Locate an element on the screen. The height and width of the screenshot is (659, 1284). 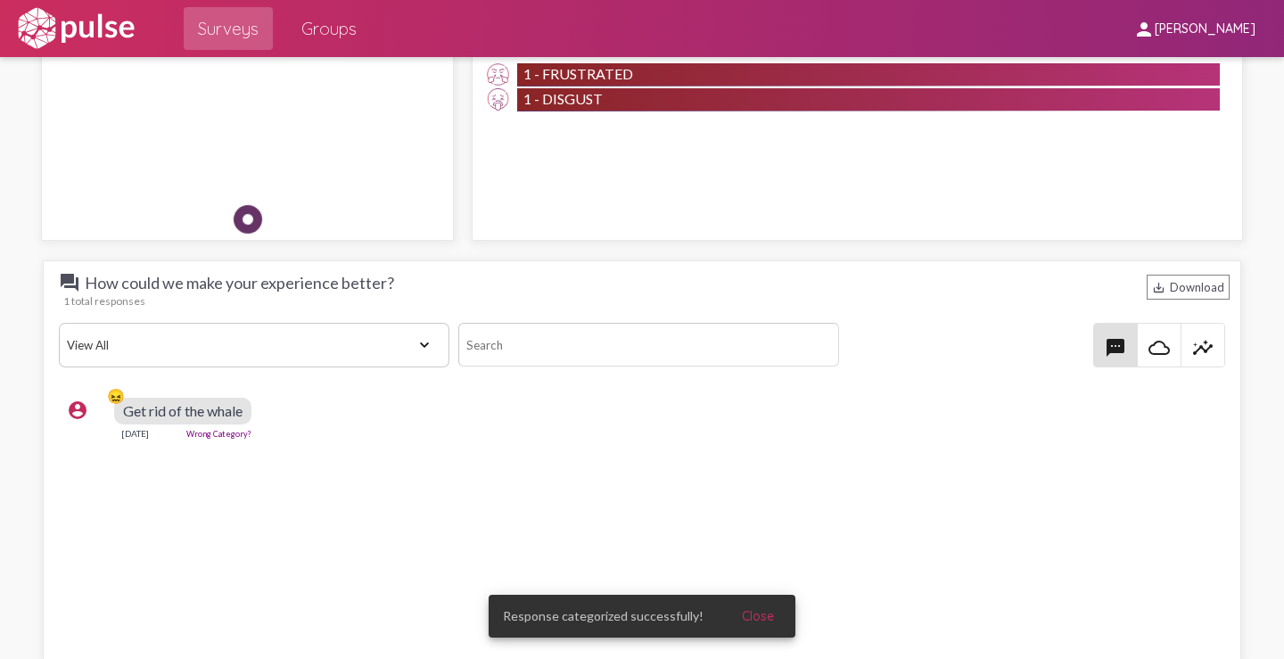
div: Download is located at coordinates (1188, 287).